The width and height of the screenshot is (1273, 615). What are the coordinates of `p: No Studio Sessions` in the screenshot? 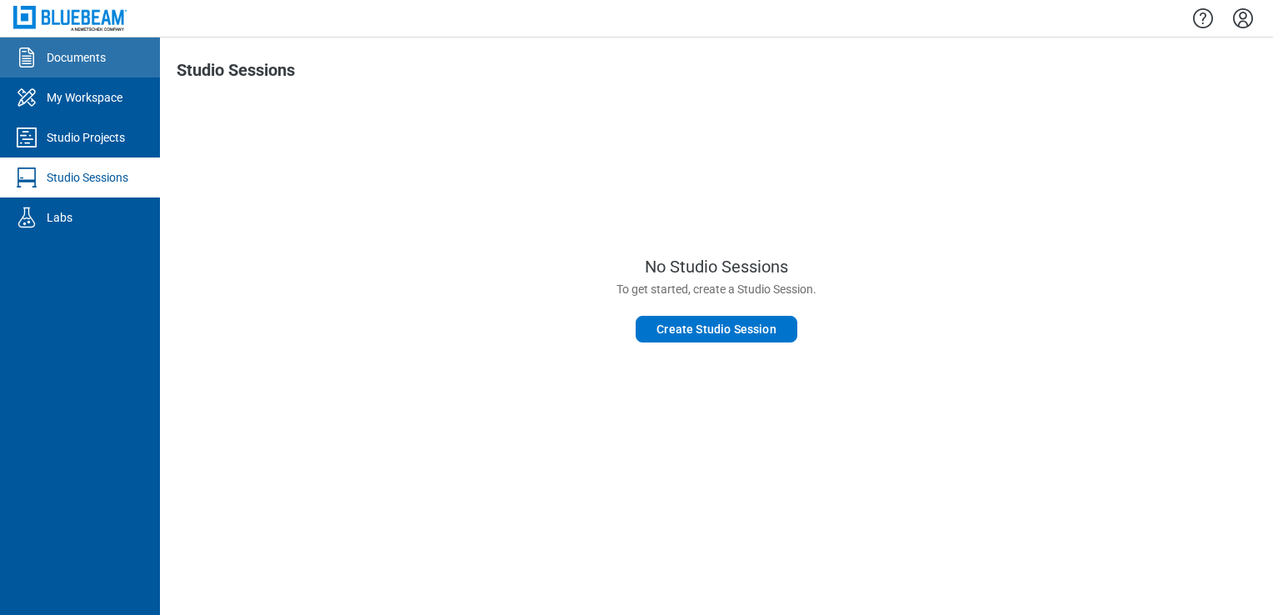 It's located at (716, 266).